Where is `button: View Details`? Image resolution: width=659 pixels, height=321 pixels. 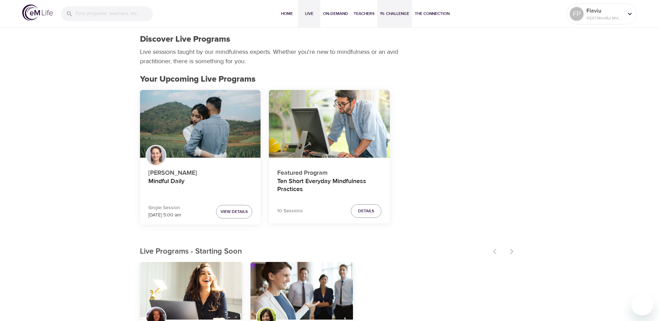
button: View Details is located at coordinates (234, 212).